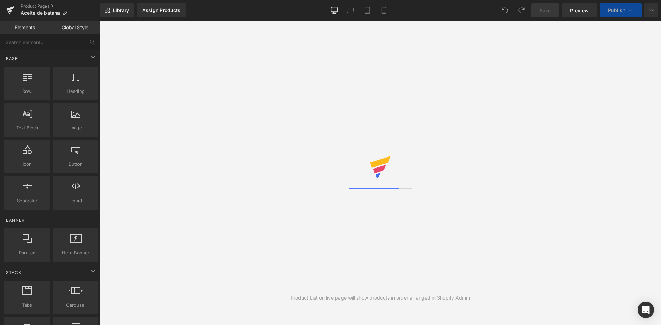 This screenshot has width=661, height=325. What do you see at coordinates (75, 164) in the screenshot?
I see `span: Button` at bounding box center [75, 164].